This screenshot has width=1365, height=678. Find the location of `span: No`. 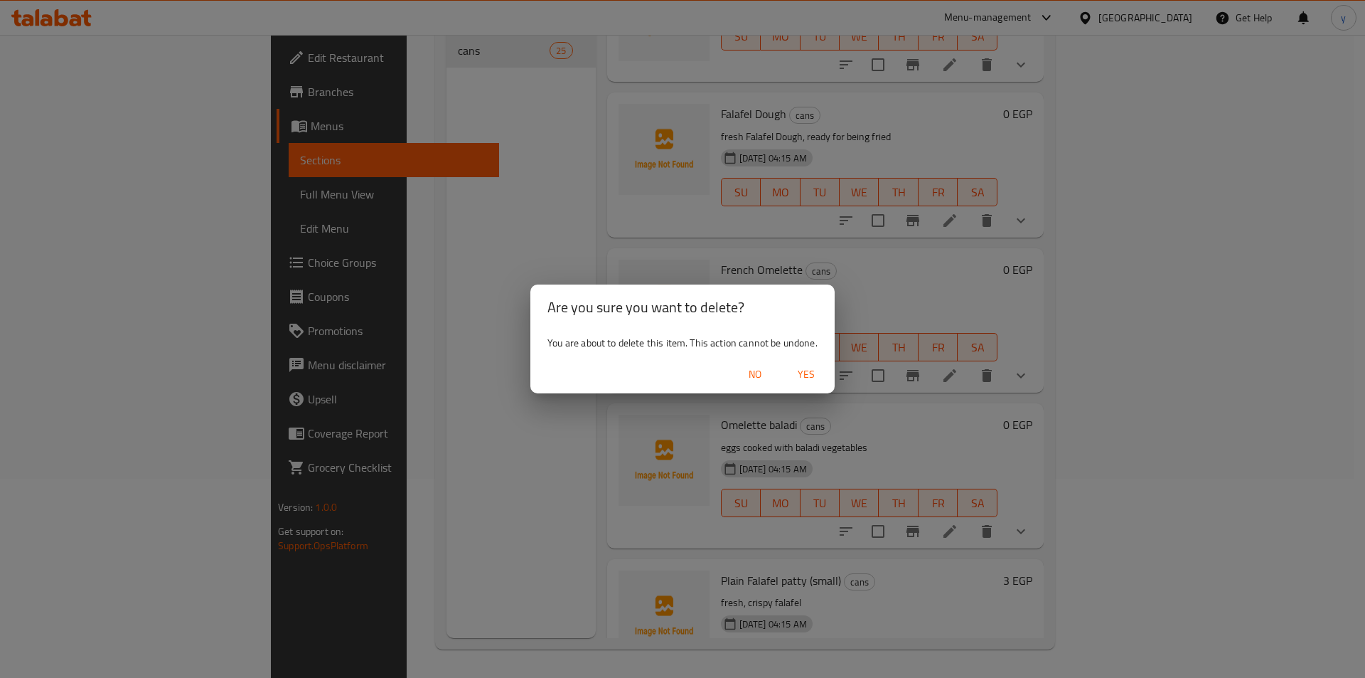

span: No is located at coordinates (755, 374).